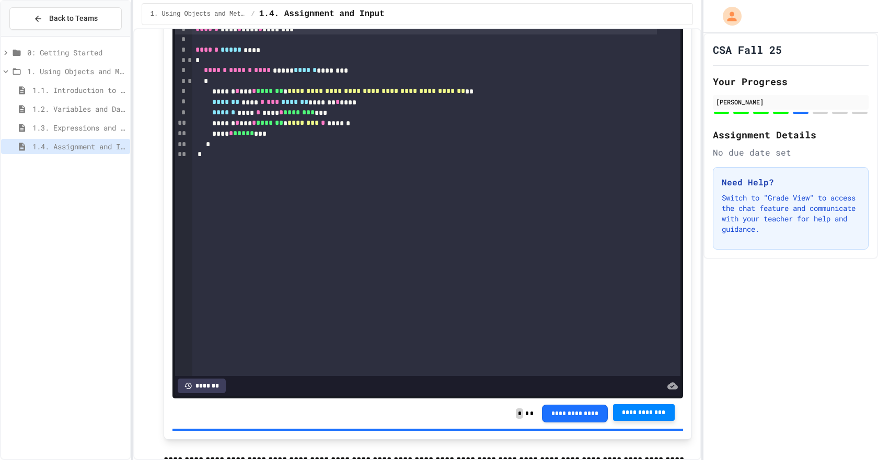 The image size is (878, 460). Describe the element at coordinates (79, 90) in the screenshot. I see `span: 1.1. Introduction to Algorithms, Programming, and Compilers` at that location.